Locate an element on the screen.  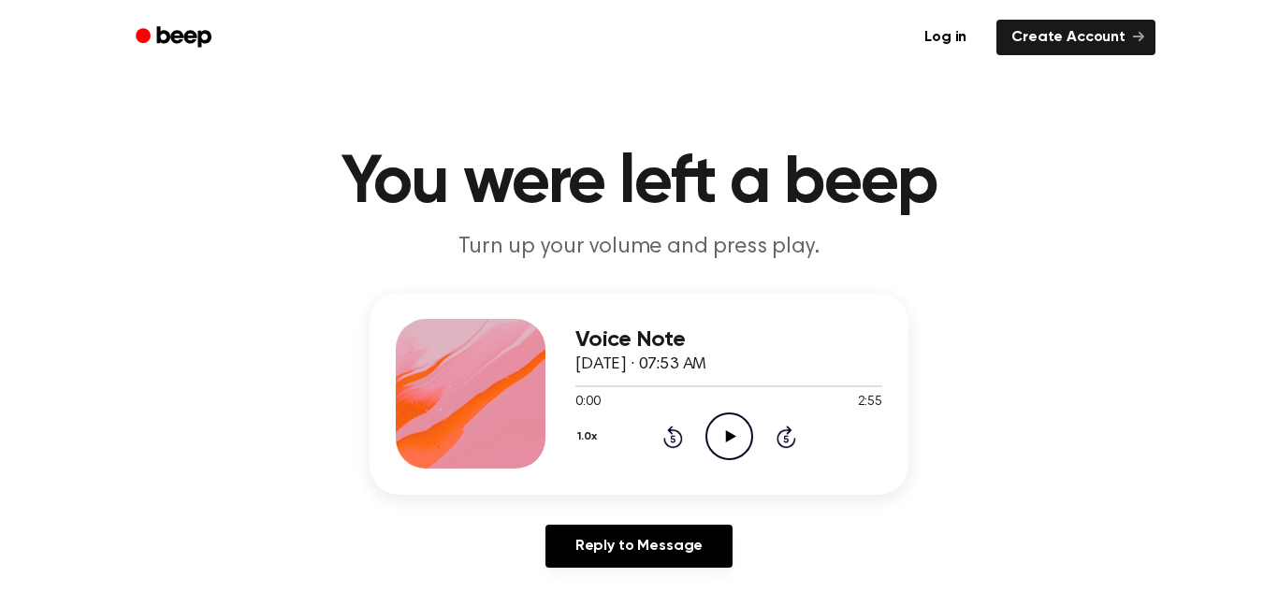
button: 1.0x is located at coordinates (589, 437).